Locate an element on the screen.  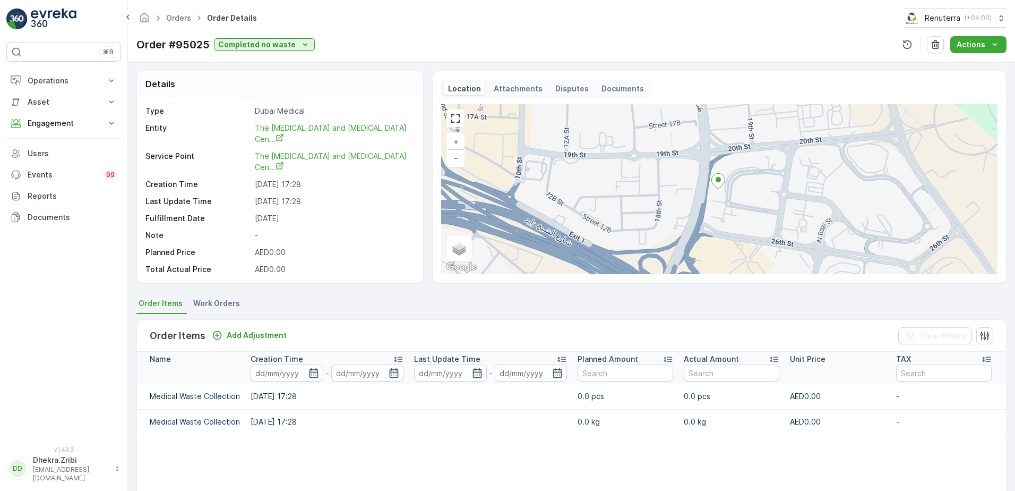
p: Attachments is located at coordinates (518, 89).